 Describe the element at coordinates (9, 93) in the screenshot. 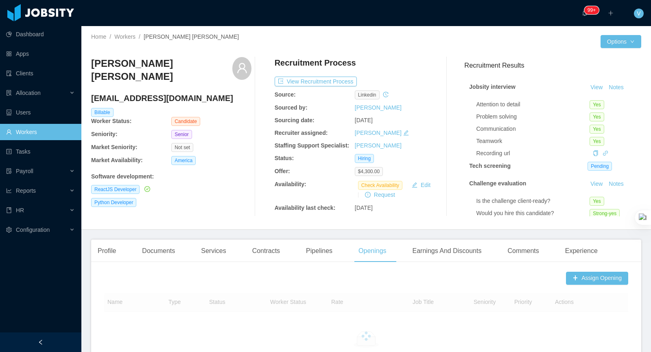

I see `i: icon: solution` at that location.